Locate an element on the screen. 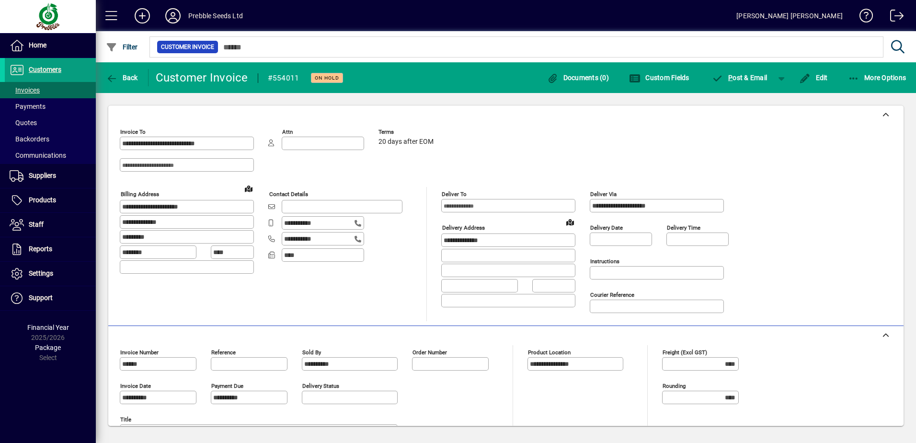 The image size is (916, 443). a: Settings is located at coordinates (50, 274).